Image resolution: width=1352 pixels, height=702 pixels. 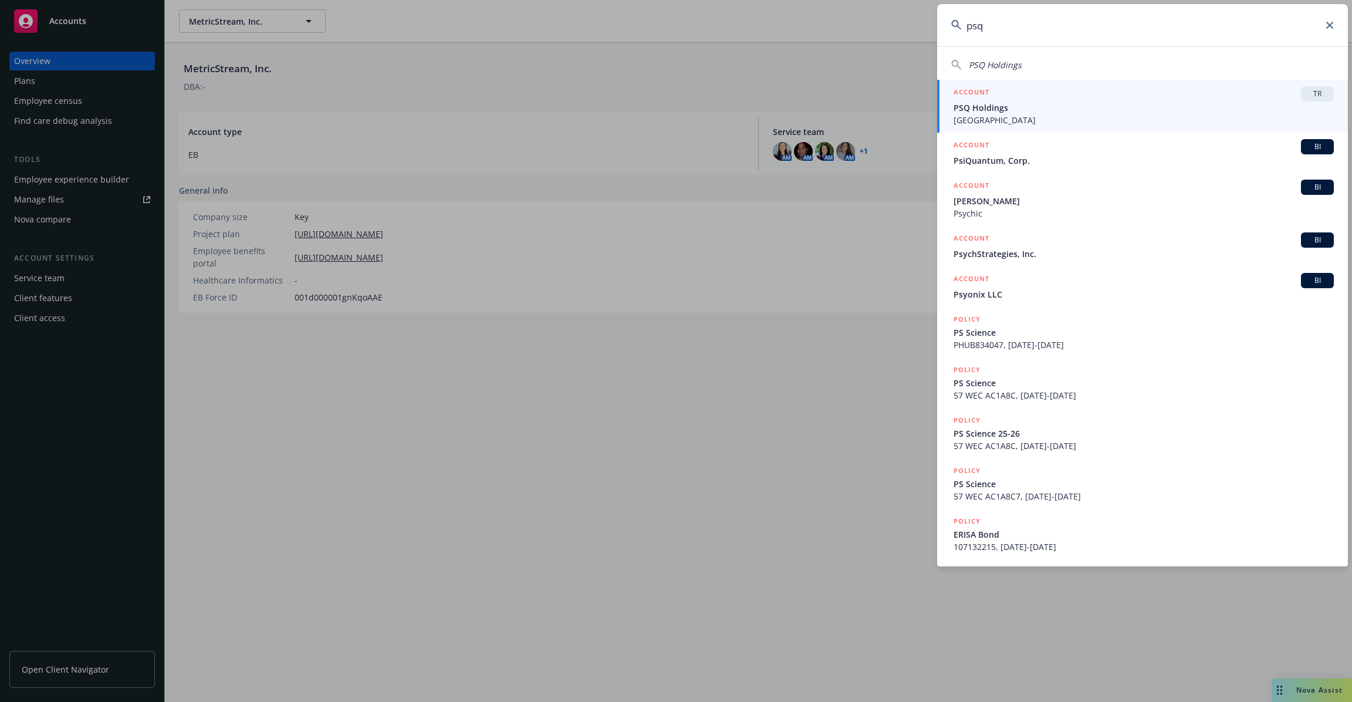 What do you see at coordinates (1144, 254) in the screenshot?
I see `span: PsychStrategies, Inc.` at bounding box center [1144, 254].